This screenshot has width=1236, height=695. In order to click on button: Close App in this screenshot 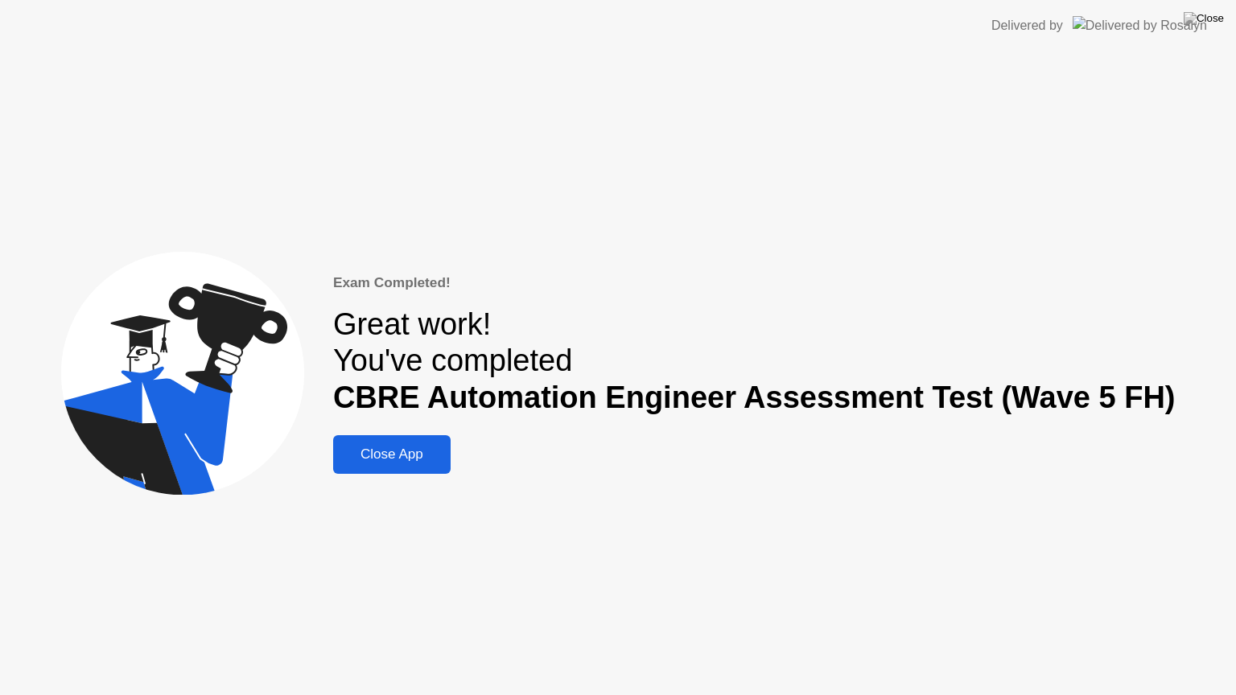, I will do `click(392, 455)`.